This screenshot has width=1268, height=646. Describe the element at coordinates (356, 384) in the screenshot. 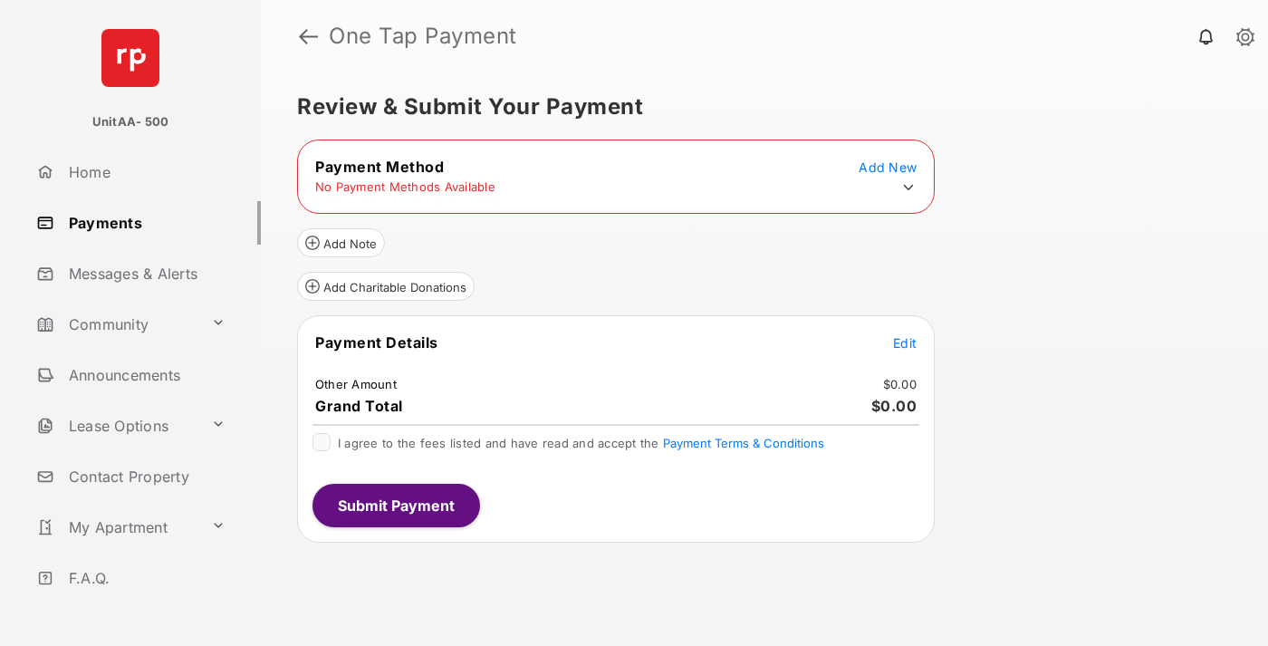

I see `td: Other Amount` at that location.